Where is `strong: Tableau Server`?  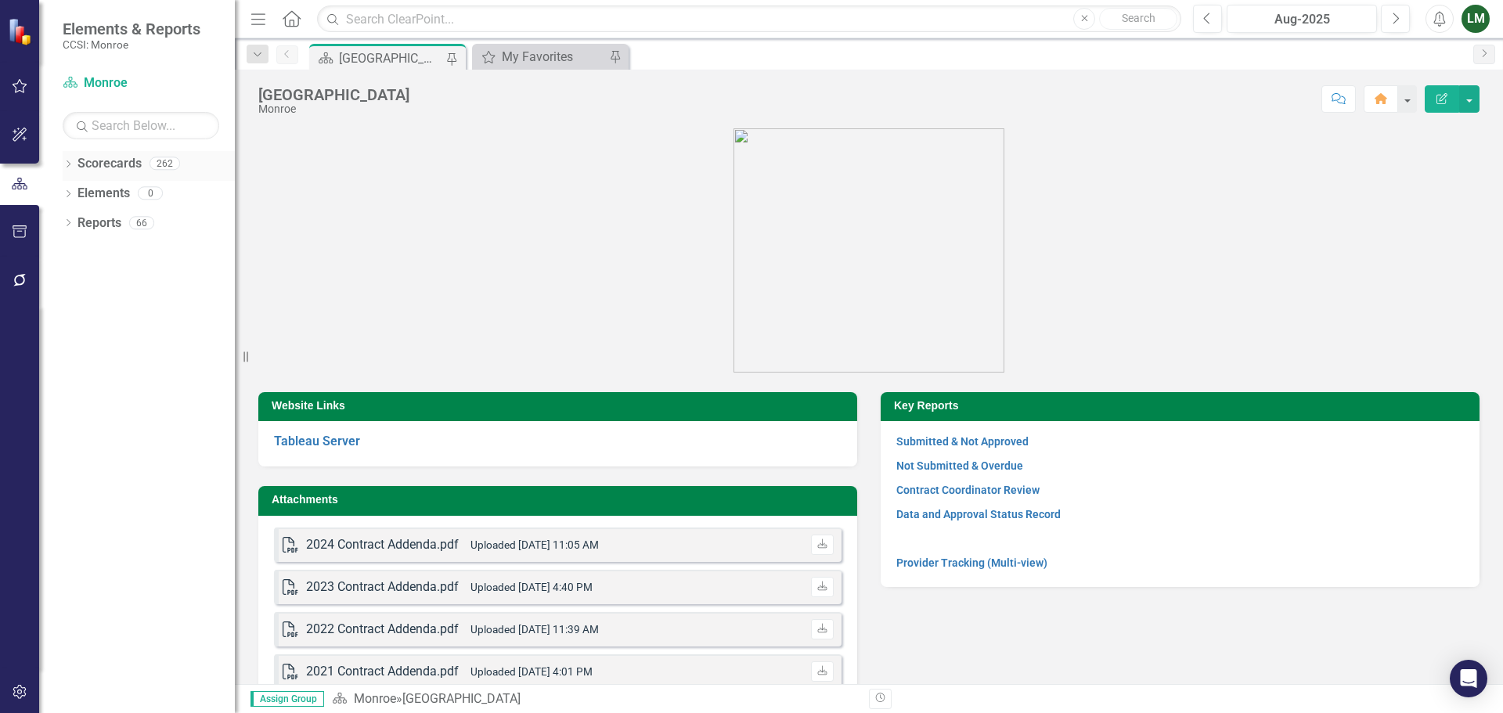 strong: Tableau Server is located at coordinates (317, 441).